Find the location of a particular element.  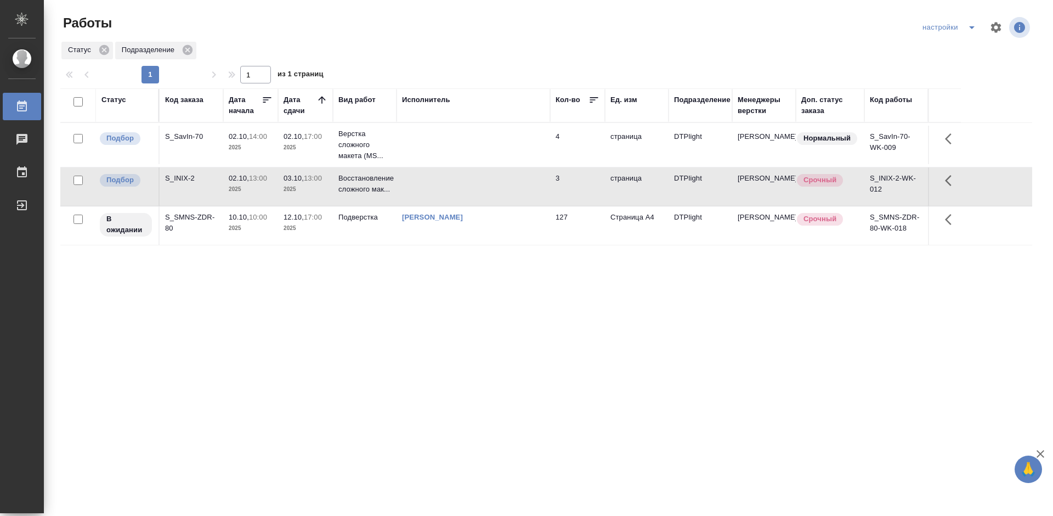

div: Дата сдачи is located at coordinates (300, 105).